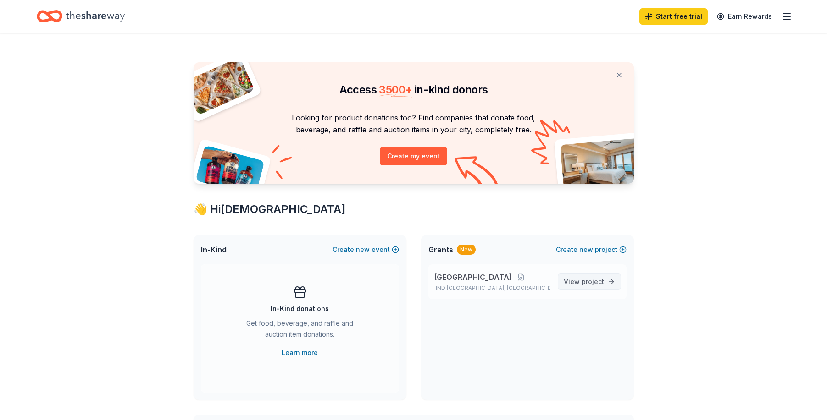  What do you see at coordinates (365, 250) in the screenshot?
I see `button: Createnewevent` at bounding box center [365, 250].